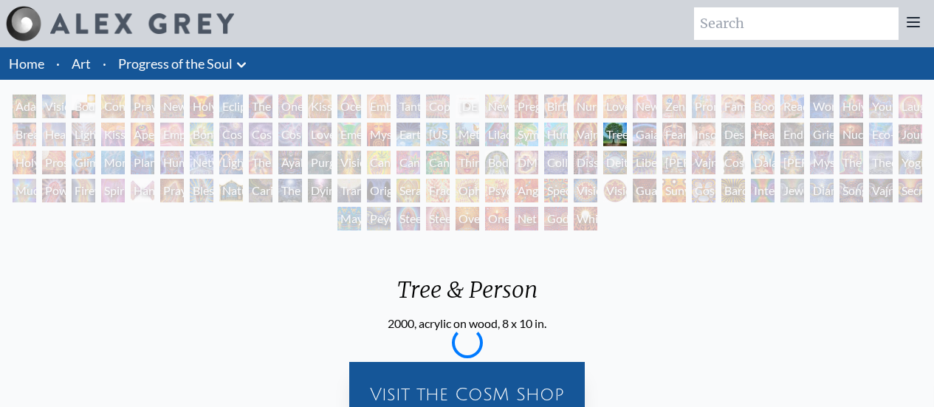  Describe the element at coordinates (290, 106) in the screenshot. I see `div: One Taste` at that location.